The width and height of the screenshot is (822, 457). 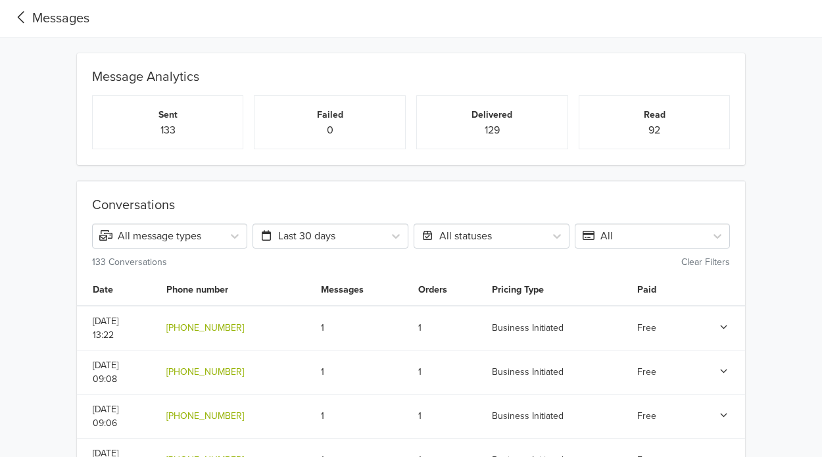 I want to click on th: Phone number, so click(x=235, y=290).